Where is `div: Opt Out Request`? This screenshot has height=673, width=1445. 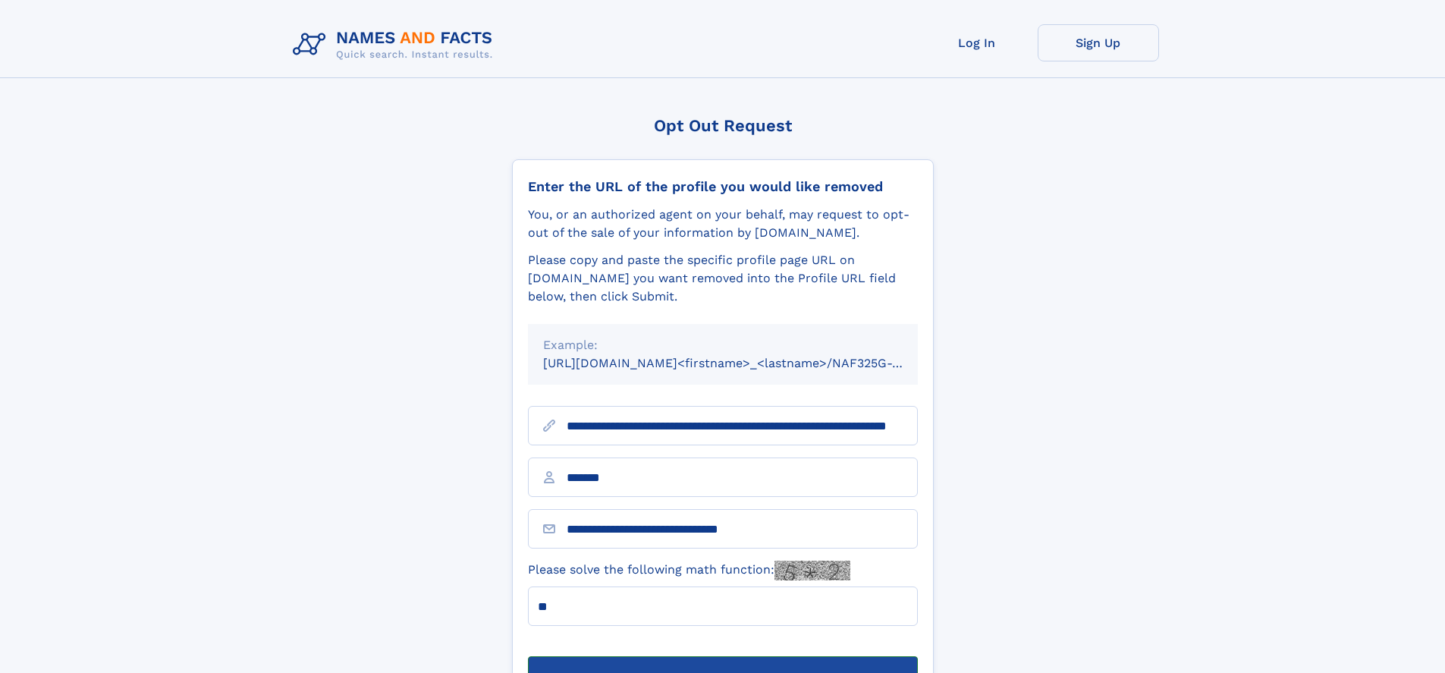
div: Opt Out Request is located at coordinates (723, 125).